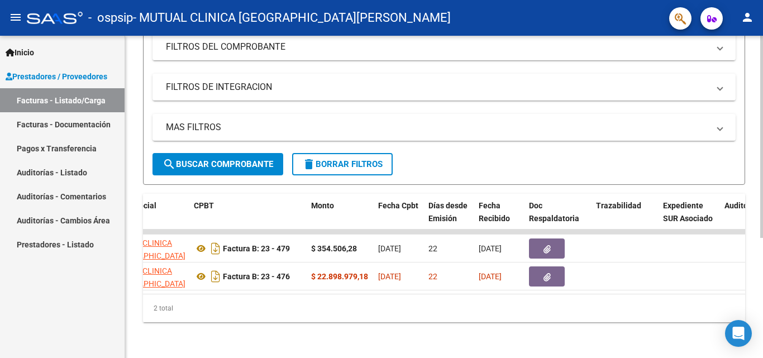 The width and height of the screenshot is (763, 358). I want to click on span: Buscar Comprobante, so click(218, 164).